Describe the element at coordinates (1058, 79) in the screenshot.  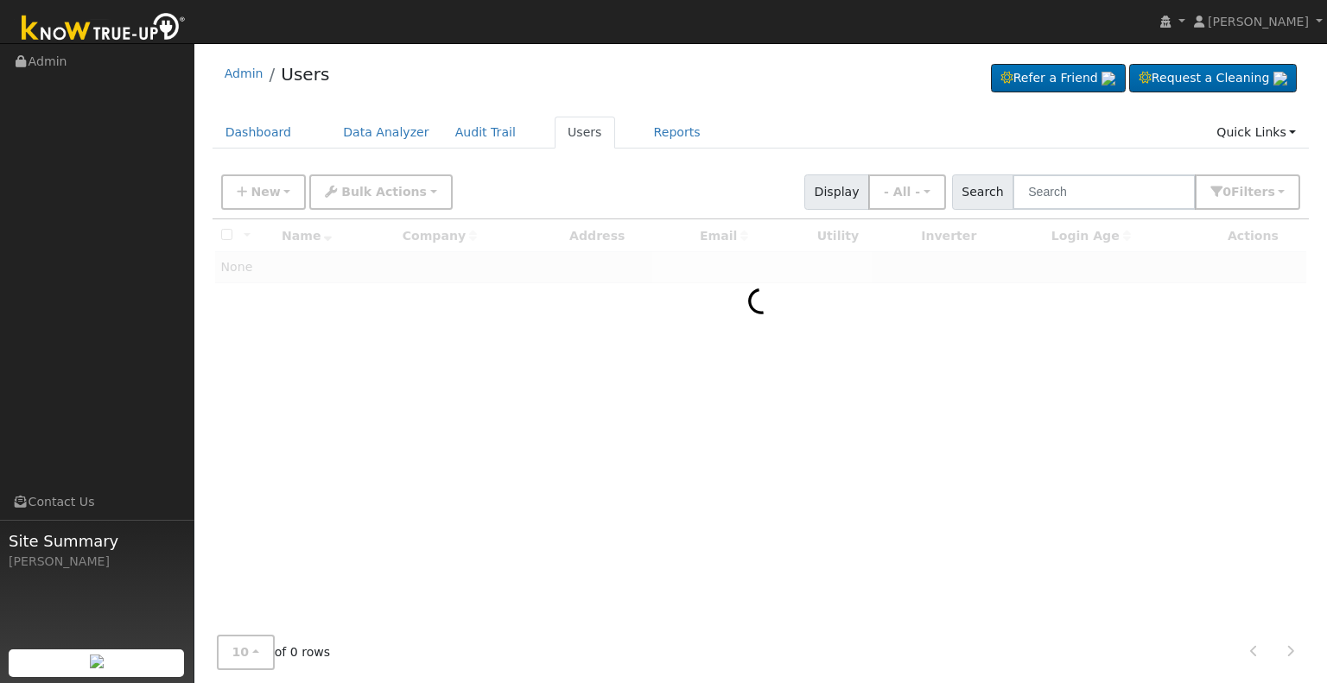
I see `a: Refer a Friend` at that location.